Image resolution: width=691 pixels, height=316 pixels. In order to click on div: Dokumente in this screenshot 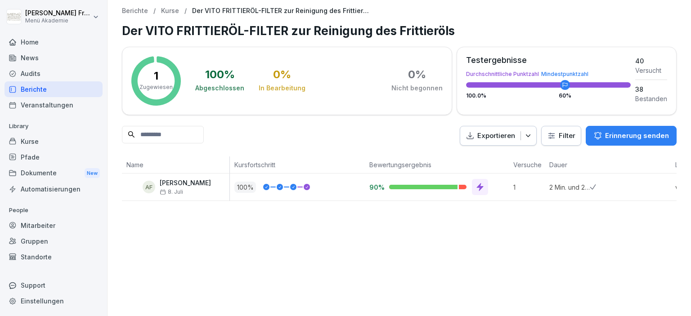, I will do `click(54, 173)`.